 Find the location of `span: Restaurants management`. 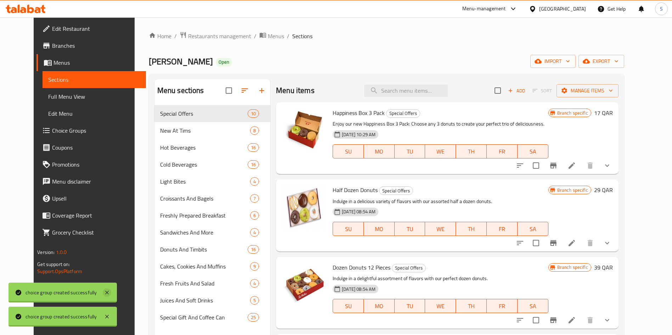

span: Restaurants management is located at coordinates (220, 36).